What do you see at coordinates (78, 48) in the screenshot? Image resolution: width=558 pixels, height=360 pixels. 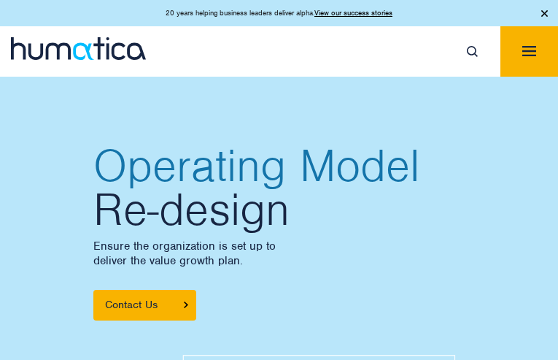 I see `img: logo` at bounding box center [78, 48].